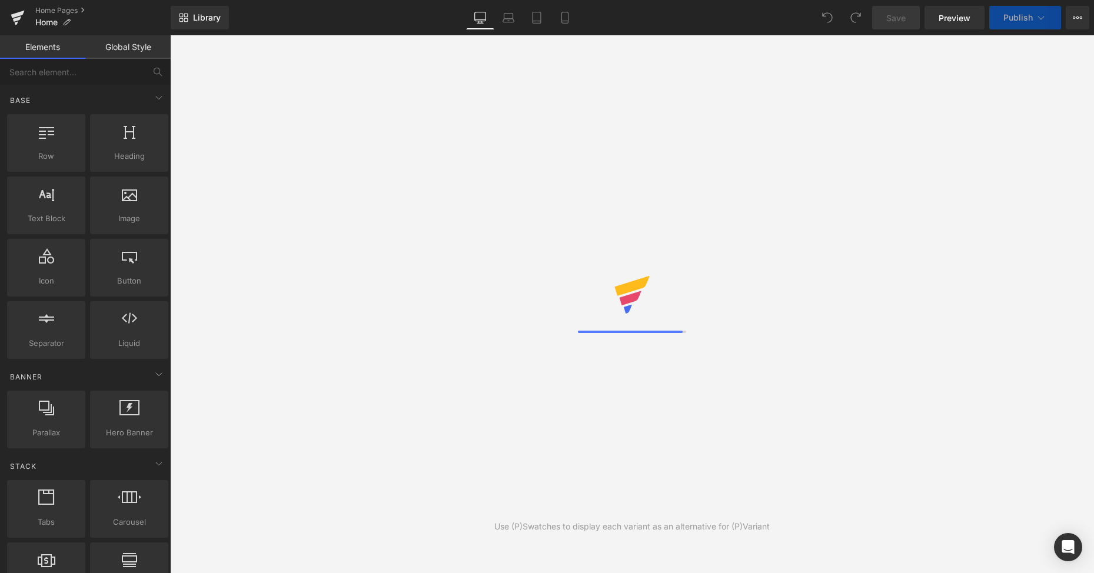  I want to click on span: Stack, so click(23, 466).